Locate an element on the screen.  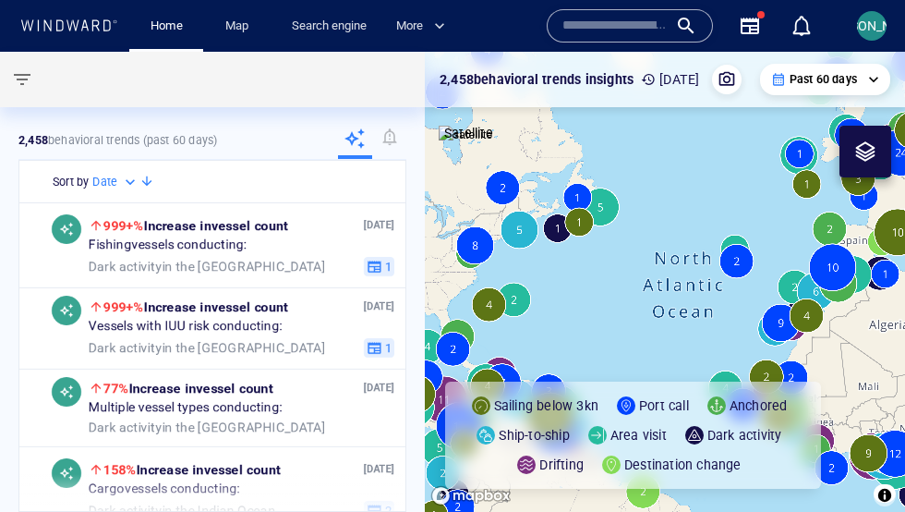
span: Fishing vessels conducting: is located at coordinates (167, 245).